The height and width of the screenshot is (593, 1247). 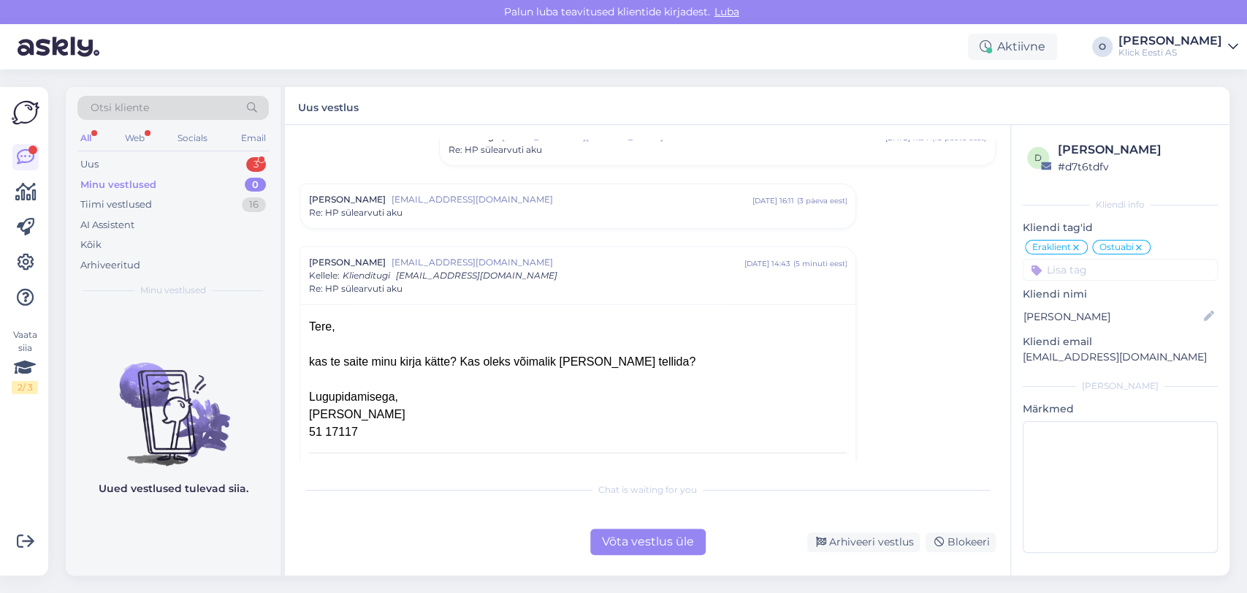 What do you see at coordinates (864, 541) in the screenshot?
I see `div: Arhiveeri vestlus` at bounding box center [864, 541].